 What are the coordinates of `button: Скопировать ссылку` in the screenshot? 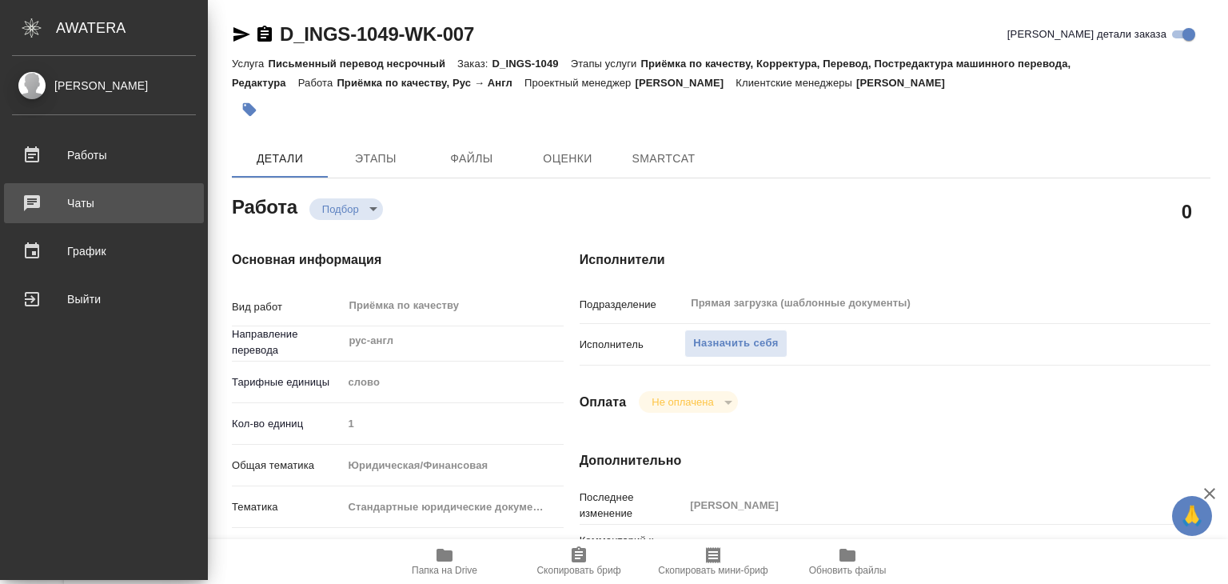 It's located at (265, 34).